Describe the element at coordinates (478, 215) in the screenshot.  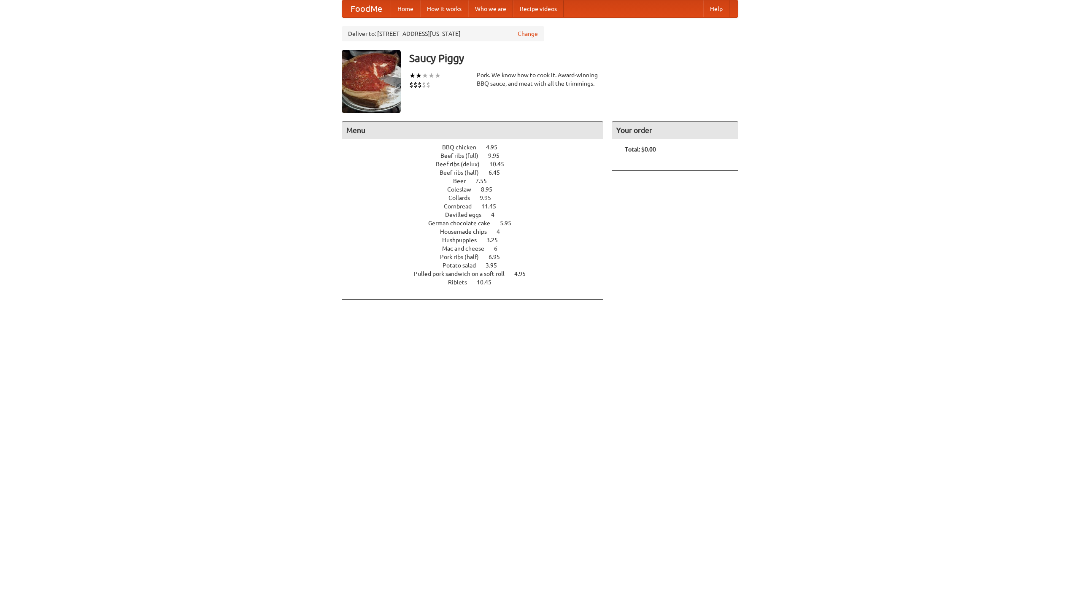
I see `a: Devilled eggs 4` at that location.